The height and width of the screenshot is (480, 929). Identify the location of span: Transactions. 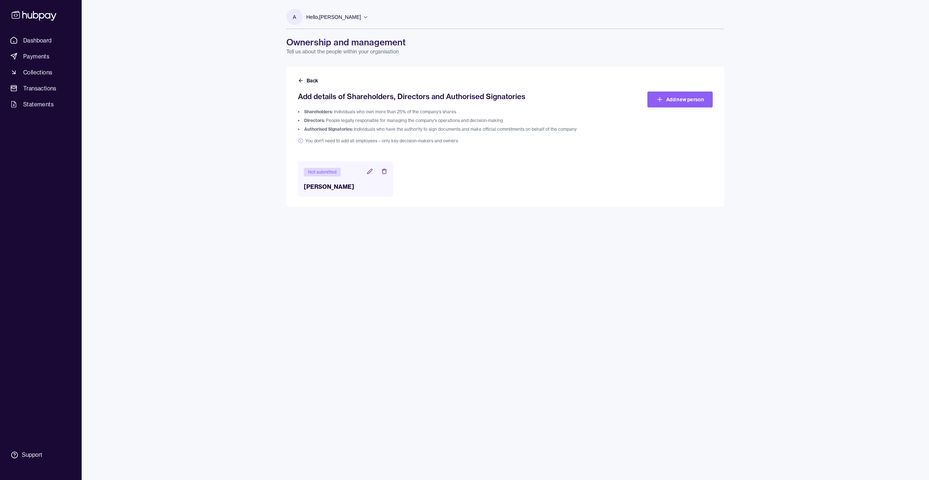
(40, 88).